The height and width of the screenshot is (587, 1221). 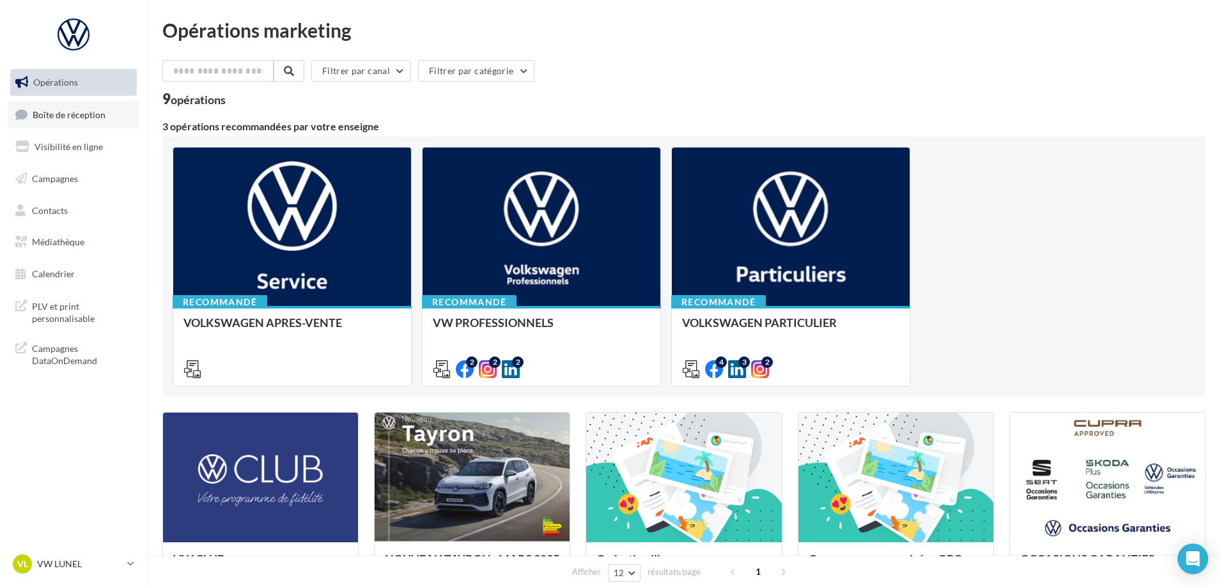 I want to click on span: Campagnes sponsorisées OPO, so click(x=885, y=559).